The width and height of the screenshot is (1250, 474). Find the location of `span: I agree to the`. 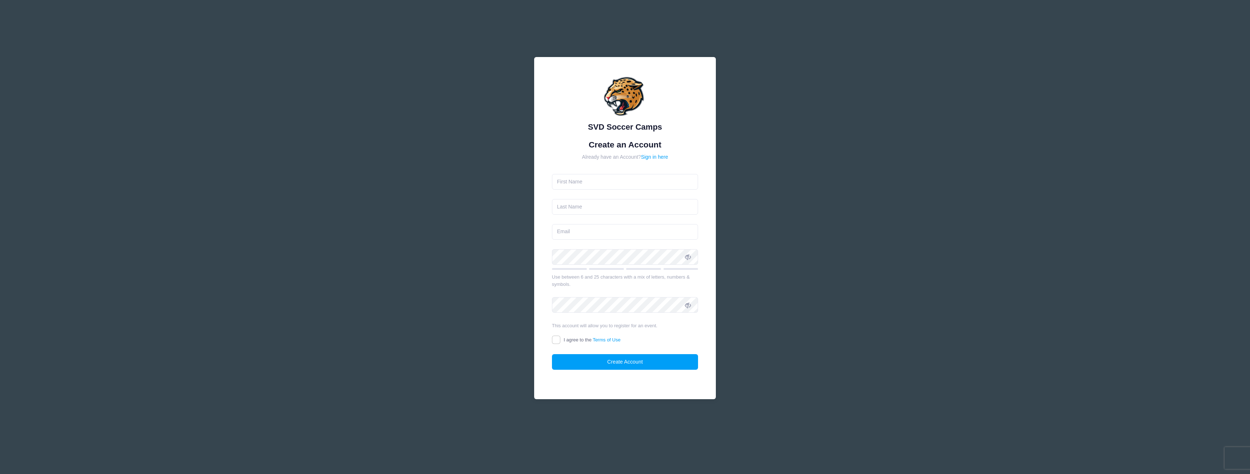

span: I agree to the is located at coordinates (592, 340).